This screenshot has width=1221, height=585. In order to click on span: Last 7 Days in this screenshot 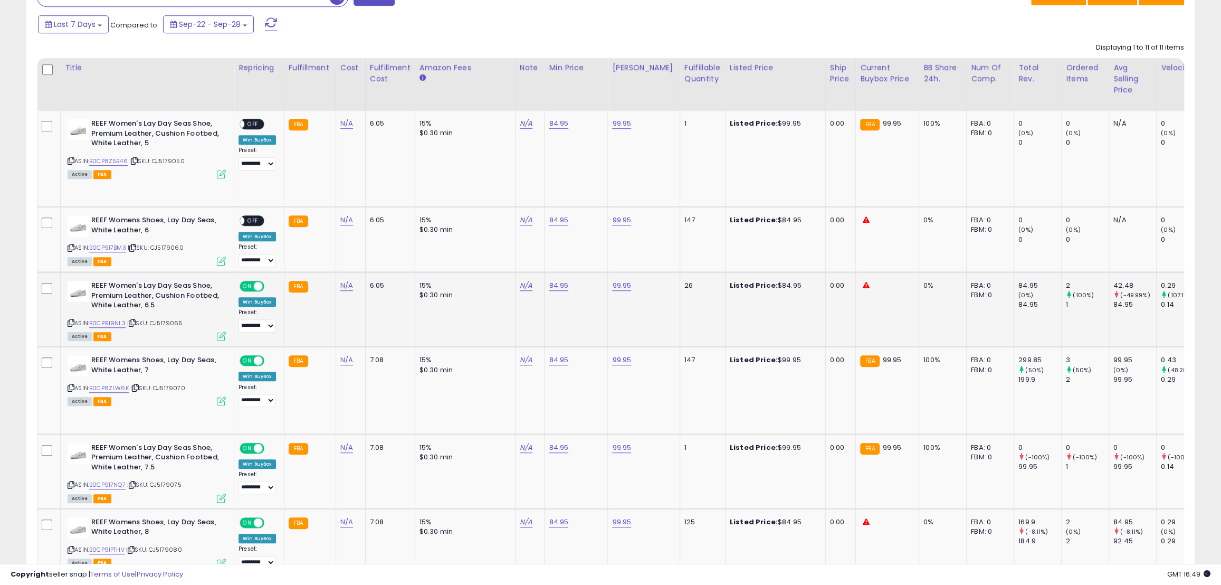, I will do `click(74, 24)`.